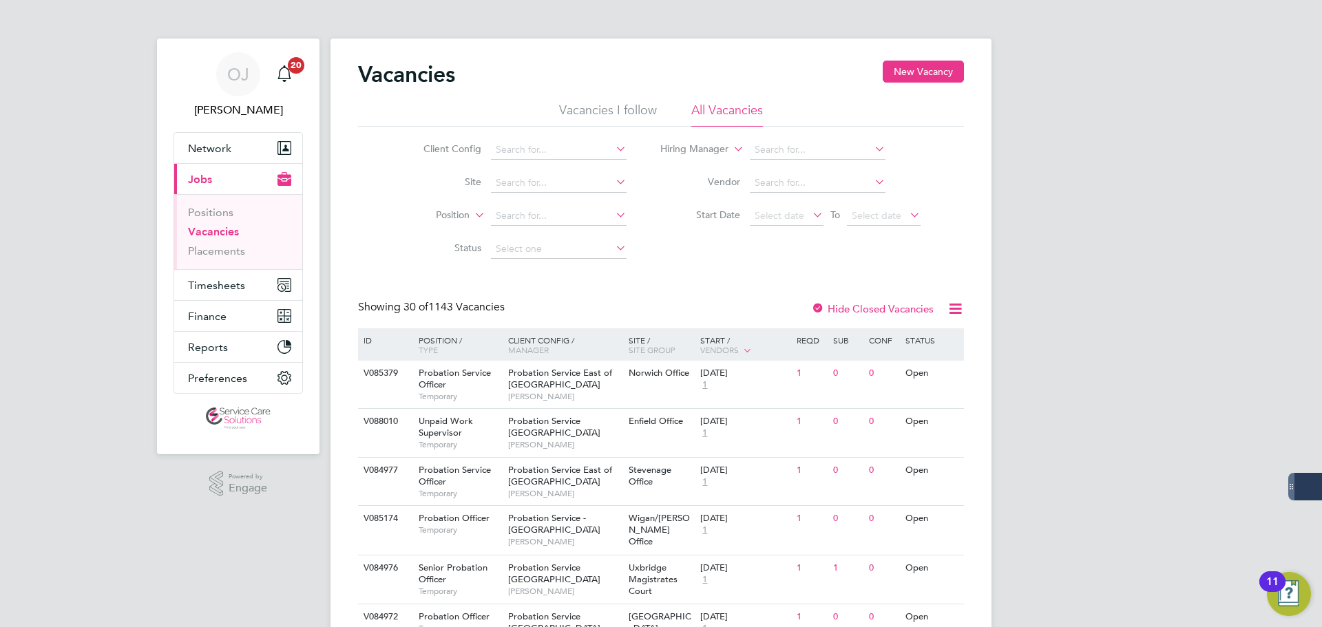 The image size is (1322, 627). What do you see at coordinates (745, 346) in the screenshot?
I see `div: Start /` at bounding box center [745, 346].